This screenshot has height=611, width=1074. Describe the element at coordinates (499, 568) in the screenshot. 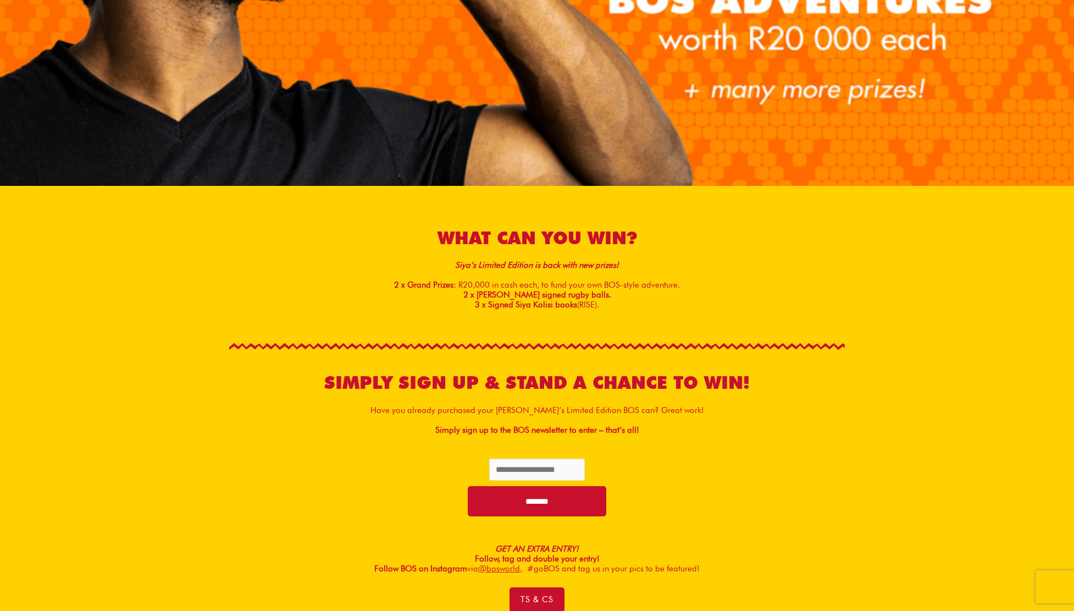

I see `a: @bosworld` at that location.